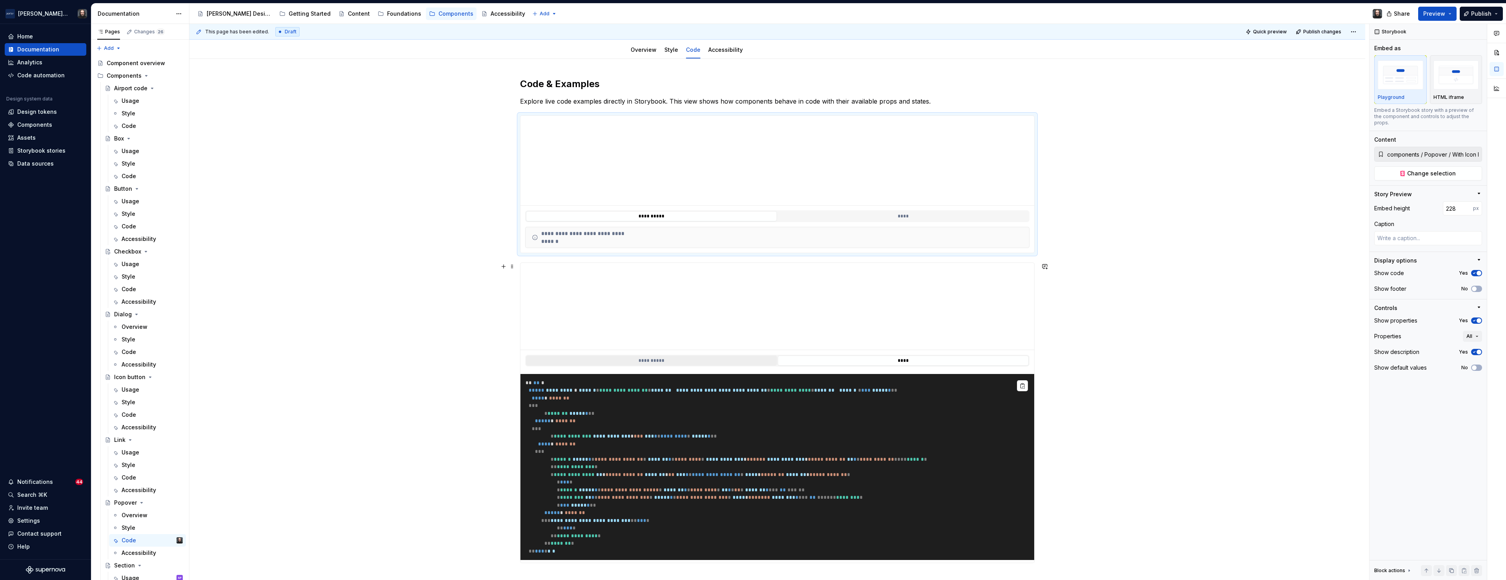  Describe the element at coordinates (45, 36) in the screenshot. I see `a: Home` at that location.